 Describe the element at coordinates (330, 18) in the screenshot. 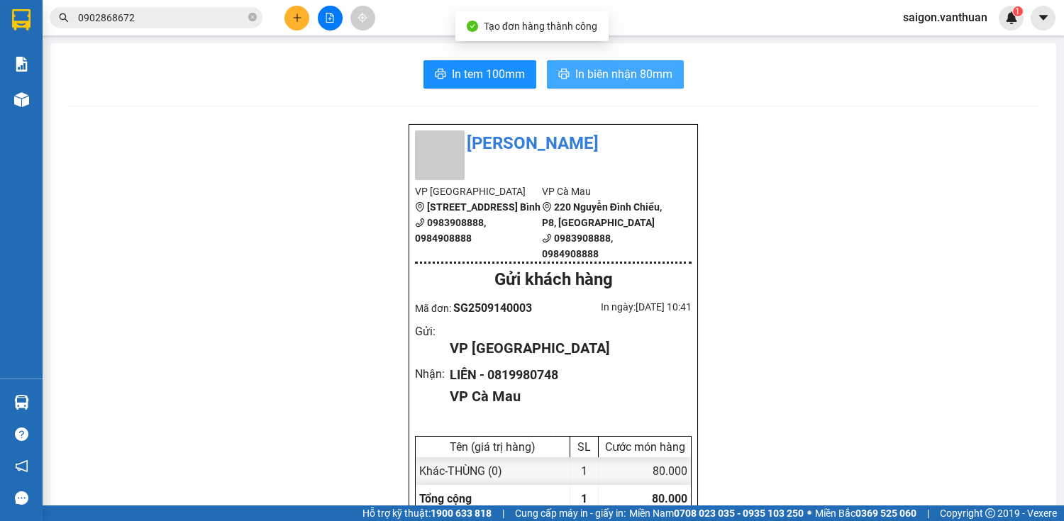

I see `span: file-add` at that location.